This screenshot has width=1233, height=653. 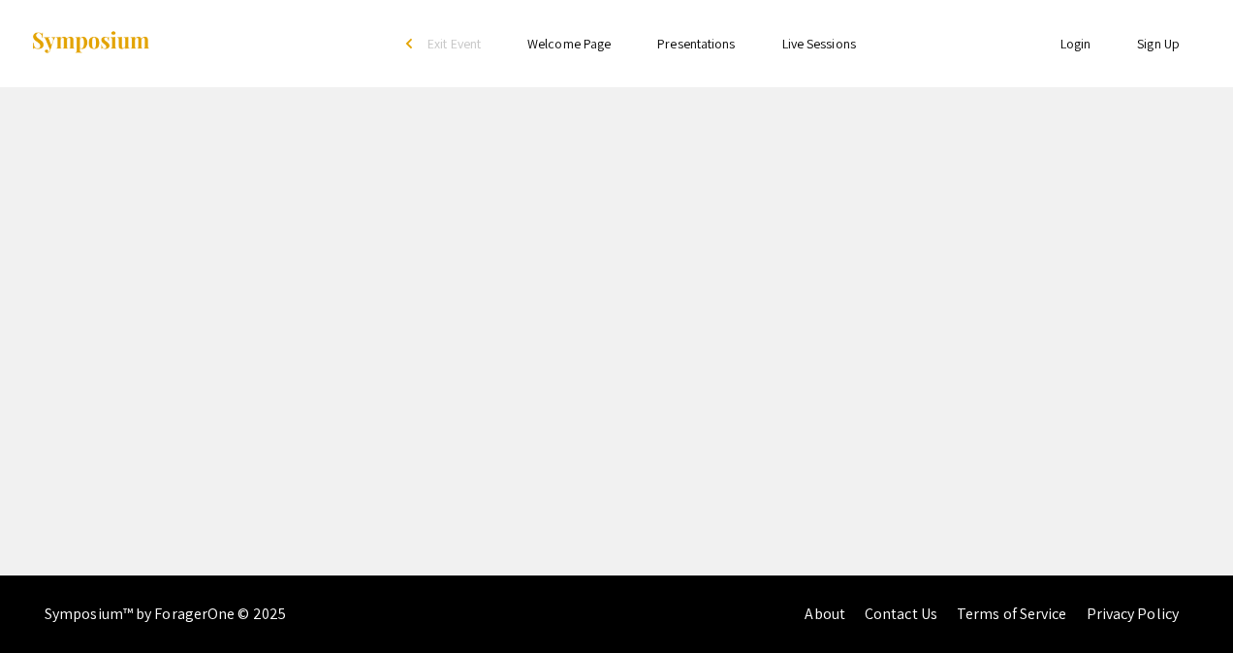 What do you see at coordinates (1076, 44) in the screenshot?
I see `a: Login` at bounding box center [1076, 44].